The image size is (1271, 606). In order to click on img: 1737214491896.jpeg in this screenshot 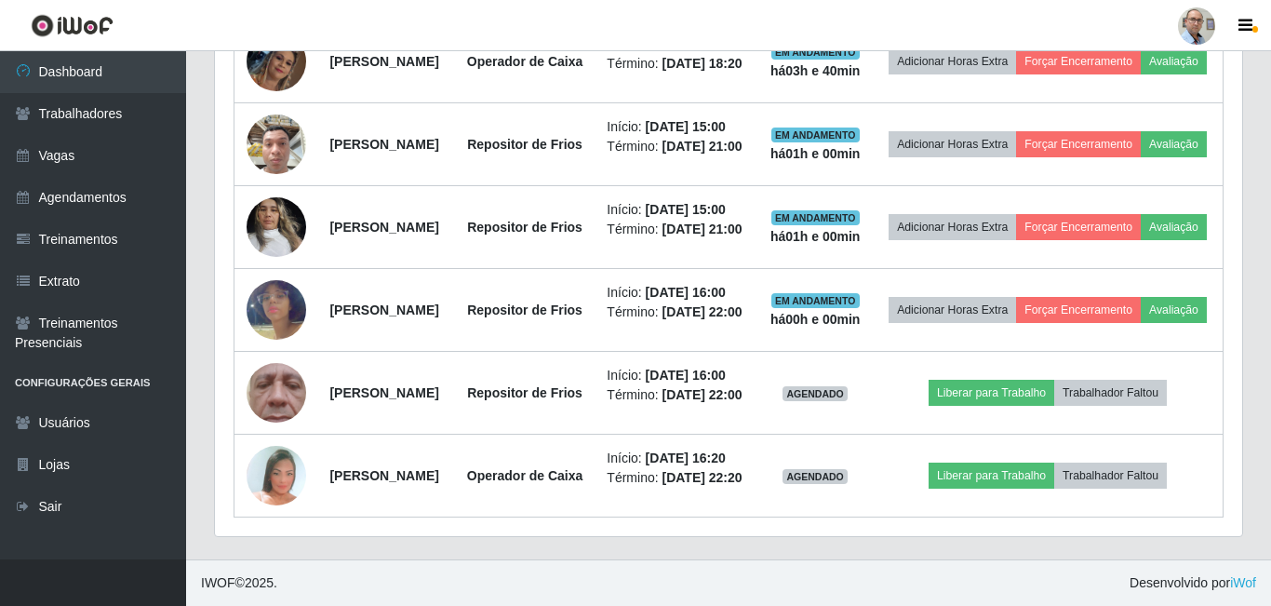, I will do `click(276, 475)`.